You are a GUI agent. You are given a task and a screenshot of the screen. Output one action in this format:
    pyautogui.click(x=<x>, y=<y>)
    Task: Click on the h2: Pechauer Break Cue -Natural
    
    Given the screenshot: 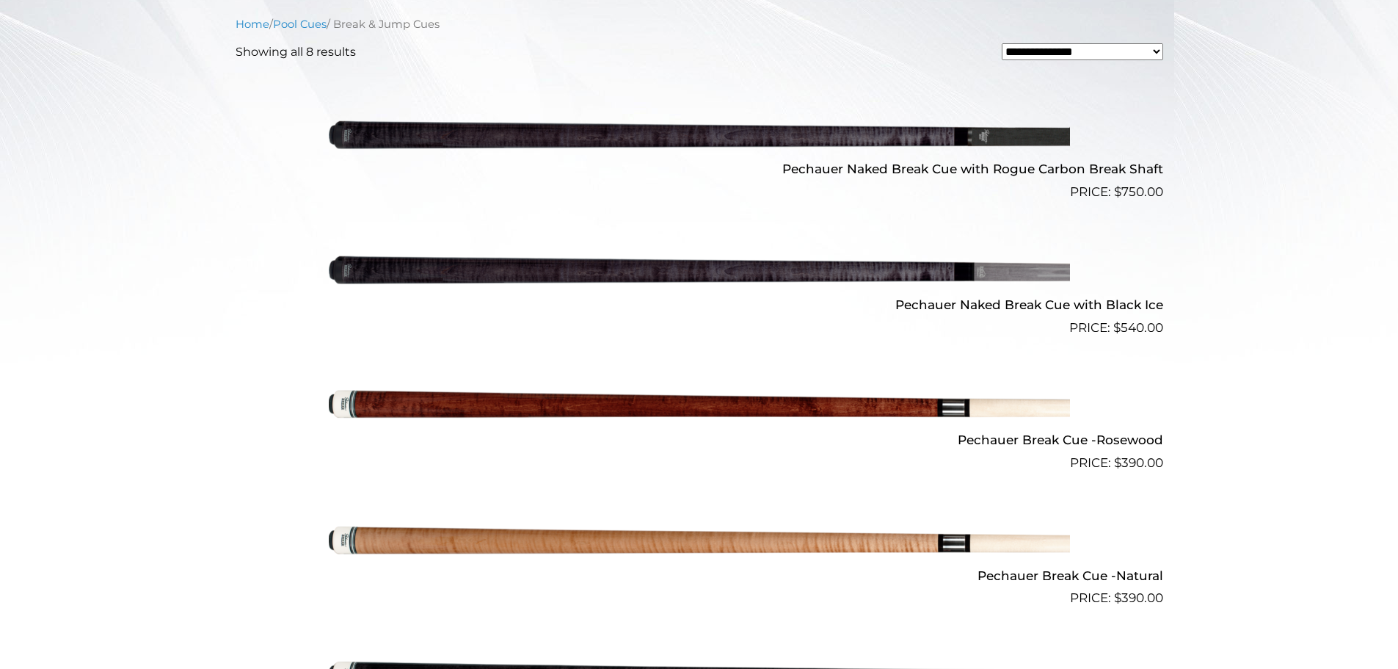 What is the action you would take?
    pyautogui.click(x=699, y=575)
    